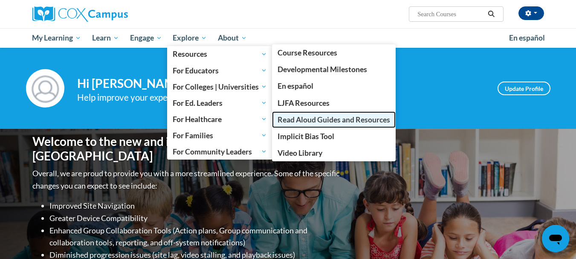 This screenshot has height=259, width=576. I want to click on span: Engage, so click(146, 38).